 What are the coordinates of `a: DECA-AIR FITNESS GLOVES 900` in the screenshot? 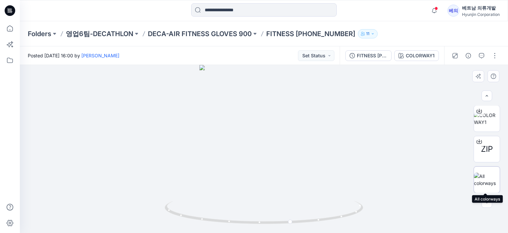 It's located at (200, 34).